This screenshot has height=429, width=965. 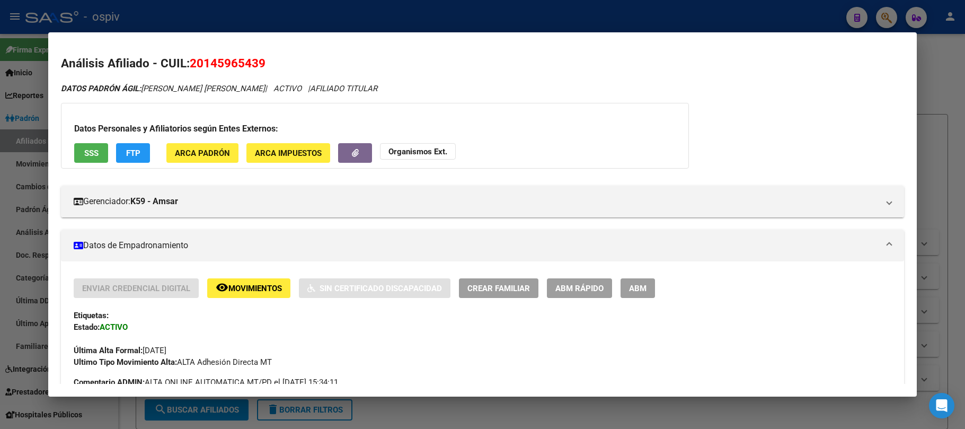 I want to click on div: Open Intercom Messenger, so click(x=942, y=406).